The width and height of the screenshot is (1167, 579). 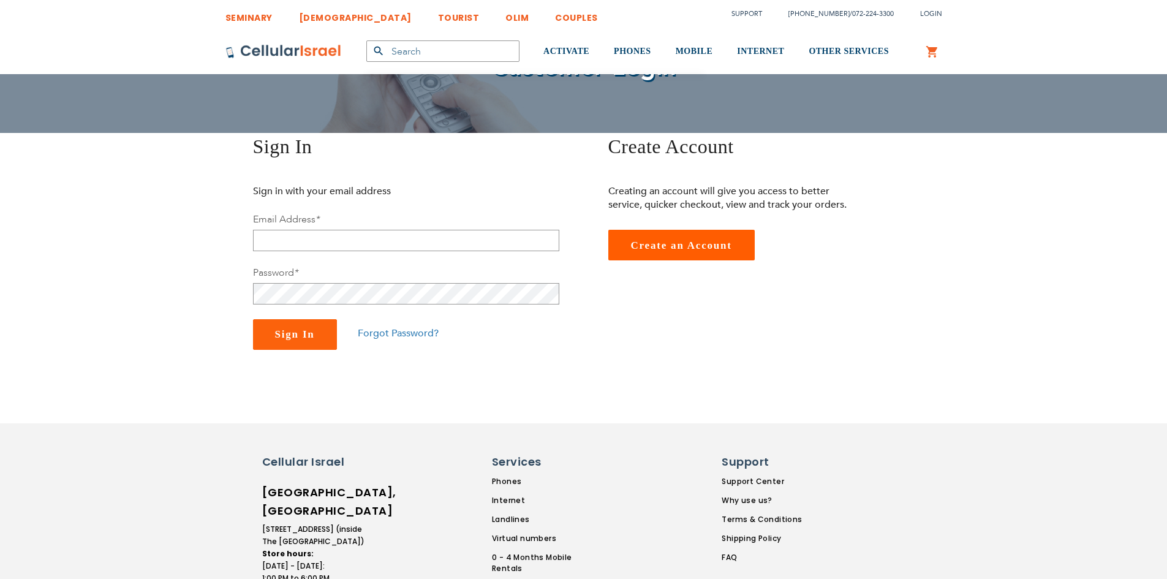 I want to click on a: Internet, so click(x=548, y=501).